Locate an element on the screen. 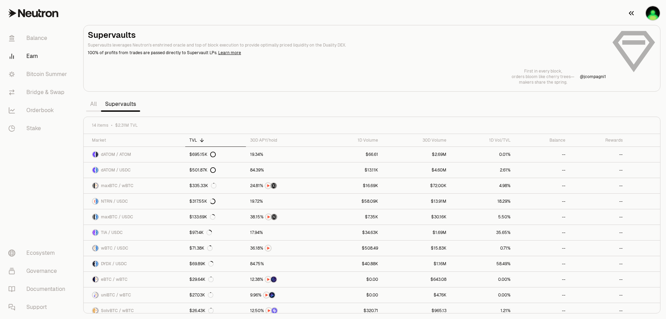  span: wBTC / USDC is located at coordinates (114, 248).